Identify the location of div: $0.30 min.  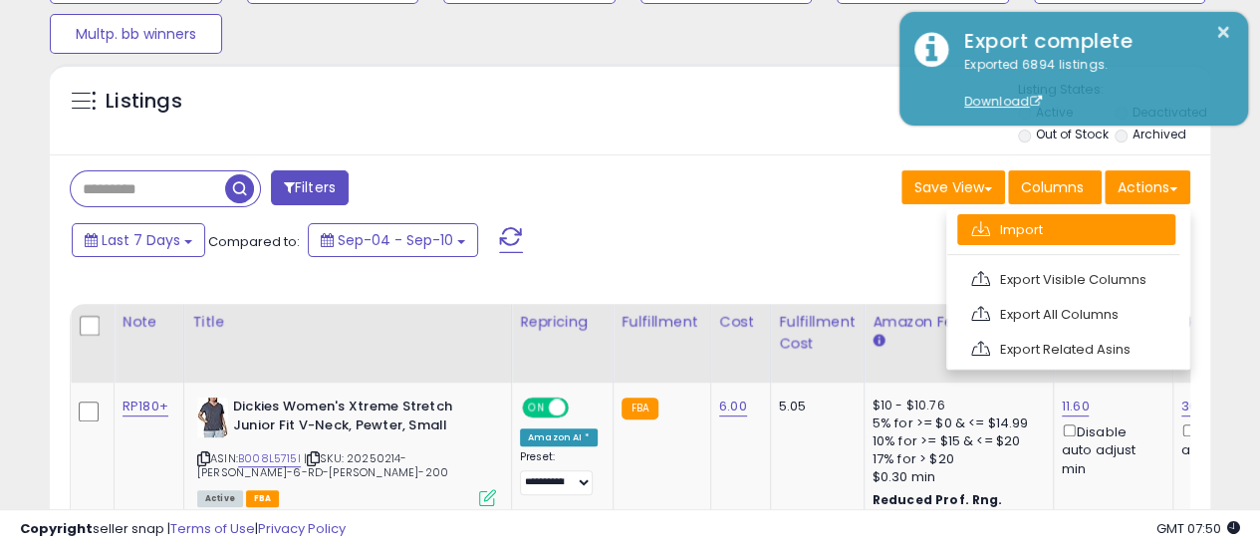
(955, 477).